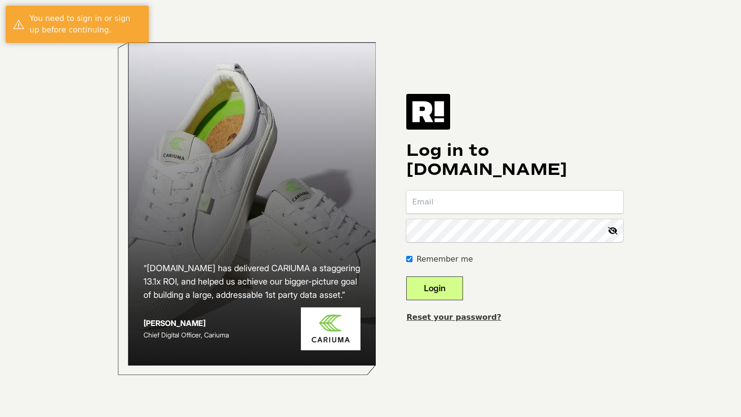 The height and width of the screenshot is (417, 741). I want to click on a: Reset your password?, so click(454, 317).